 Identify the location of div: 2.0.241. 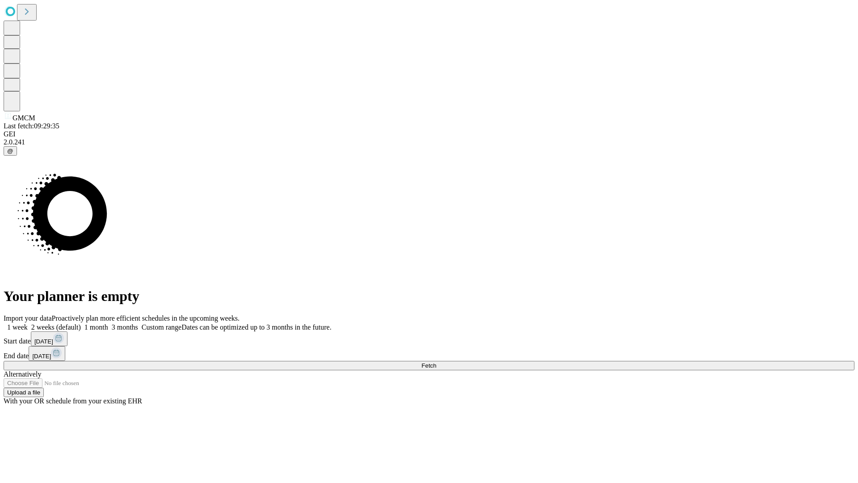
(429, 142).